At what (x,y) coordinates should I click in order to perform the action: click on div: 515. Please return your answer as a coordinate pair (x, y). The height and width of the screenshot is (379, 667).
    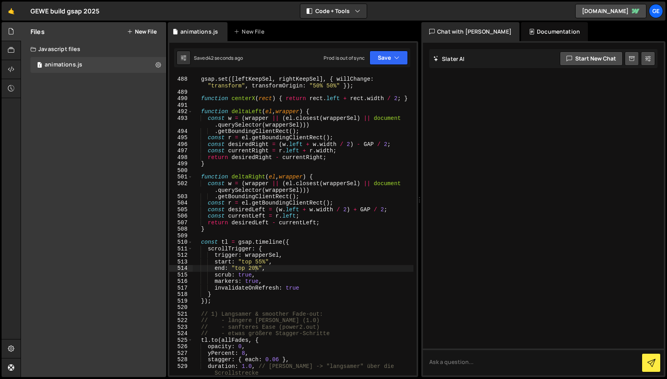
    Looking at the image, I should click on (181, 275).